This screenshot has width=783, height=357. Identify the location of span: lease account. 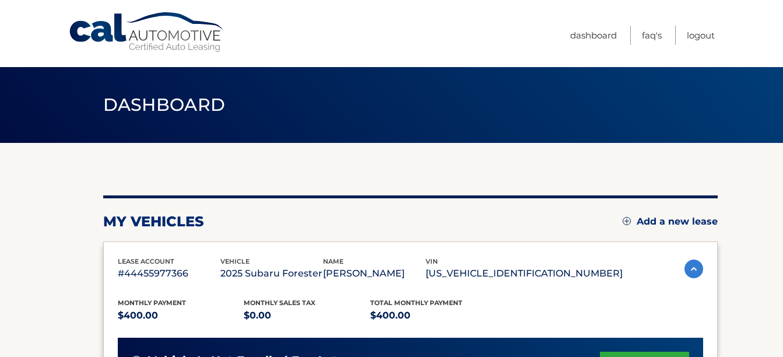
(146, 261).